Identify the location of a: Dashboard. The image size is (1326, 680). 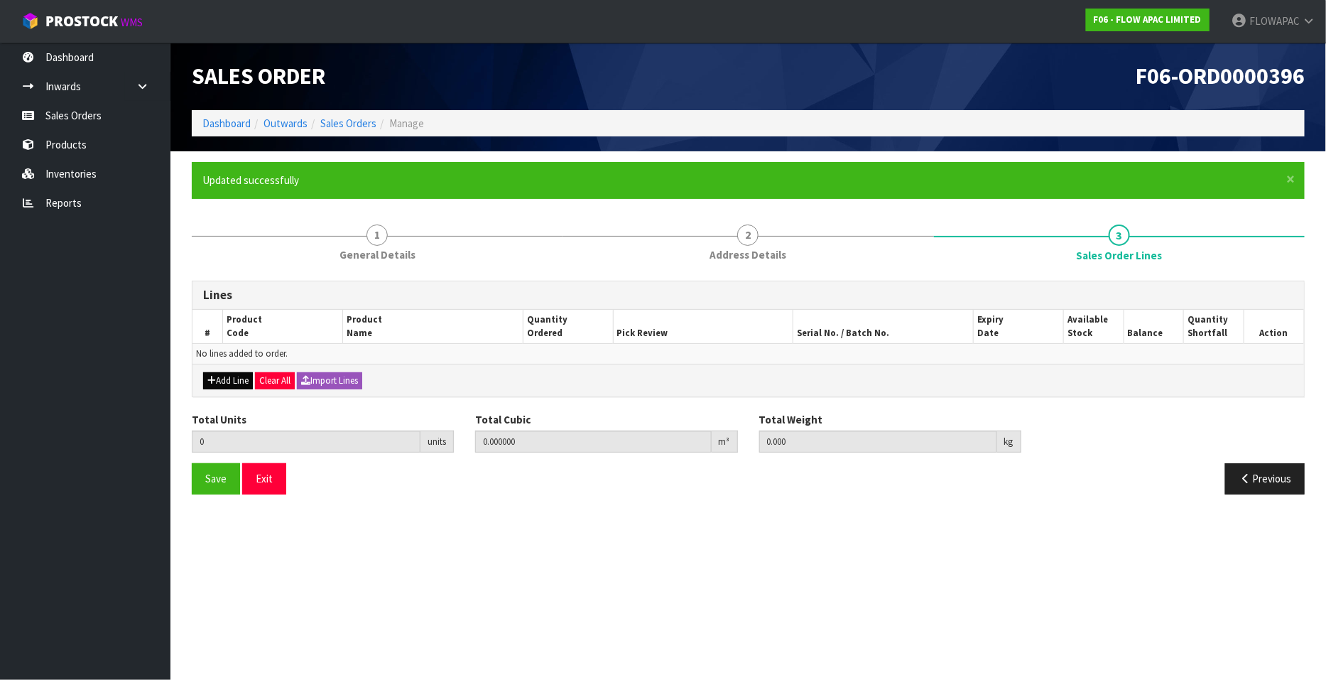
(227, 123).